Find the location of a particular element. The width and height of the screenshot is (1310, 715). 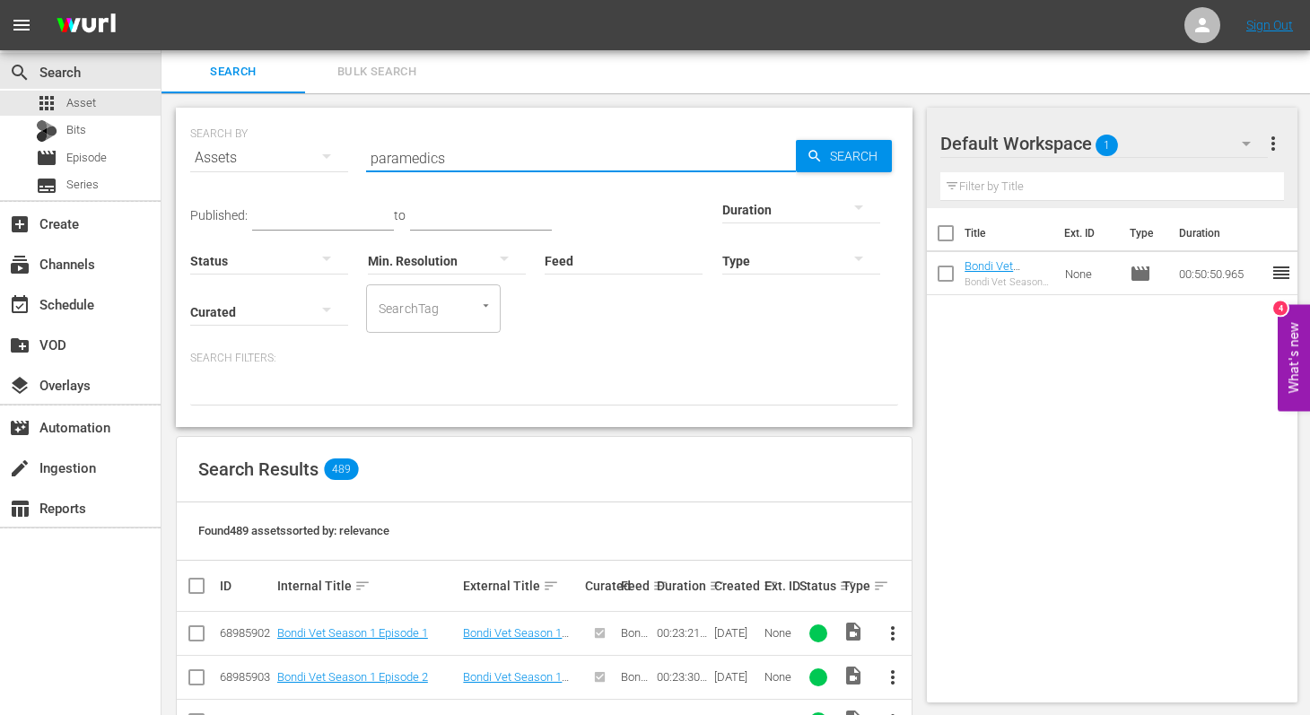

a: Bondi Vet Season 7 Episode 2 (Bondi Vet Season 7 Episode 2 (VARIANT)) is located at coordinates (1007, 300).